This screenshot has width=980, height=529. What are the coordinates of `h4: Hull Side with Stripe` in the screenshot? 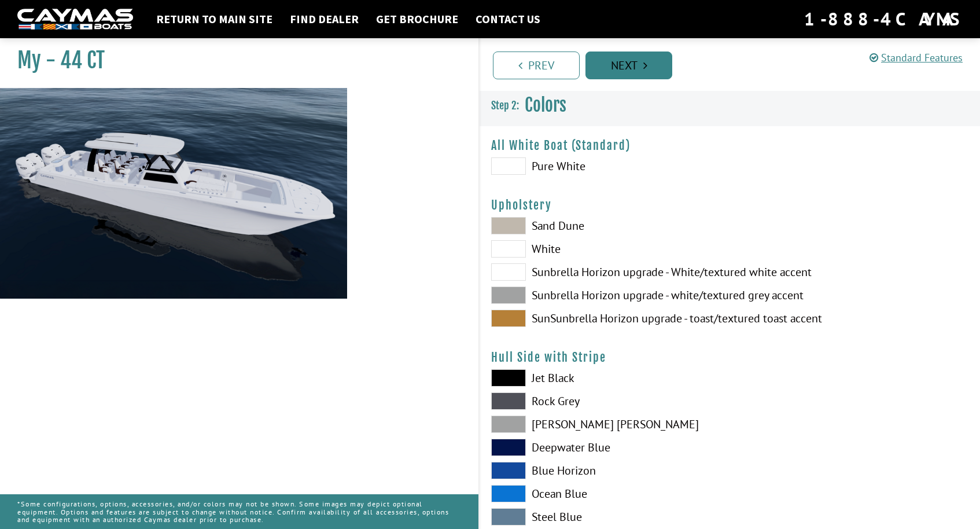 It's located at (729, 357).